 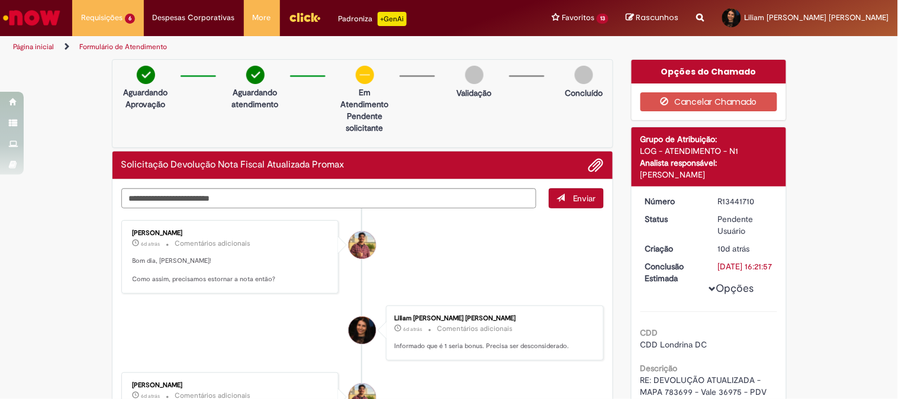 What do you see at coordinates (474, 93) in the screenshot?
I see `p: Validação` at bounding box center [474, 93].